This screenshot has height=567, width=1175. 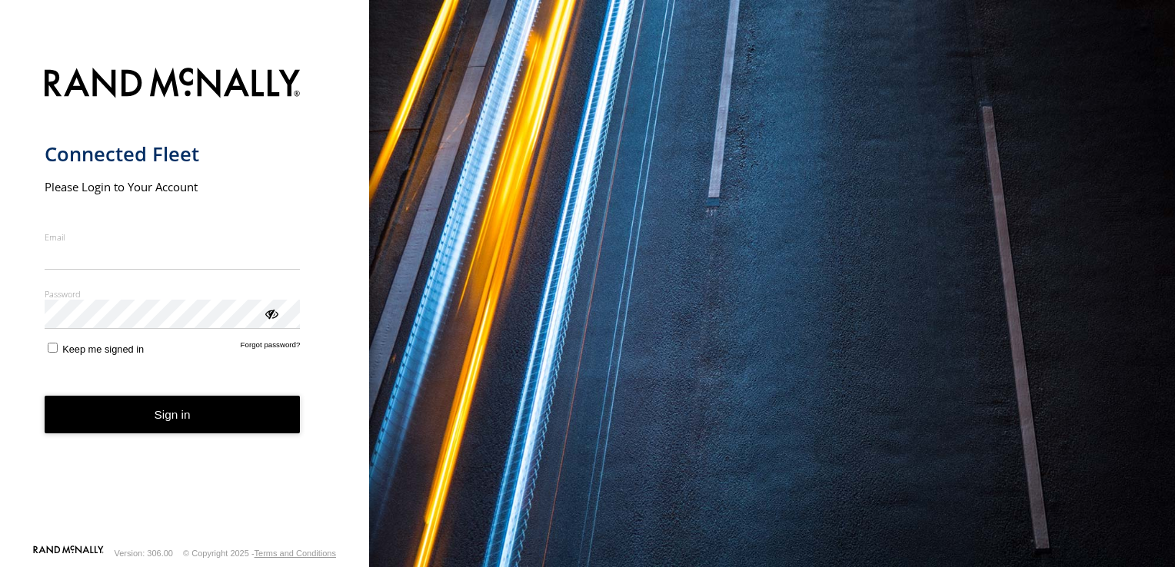 What do you see at coordinates (271, 313) in the screenshot?
I see `div: ViewPassword` at bounding box center [271, 313].